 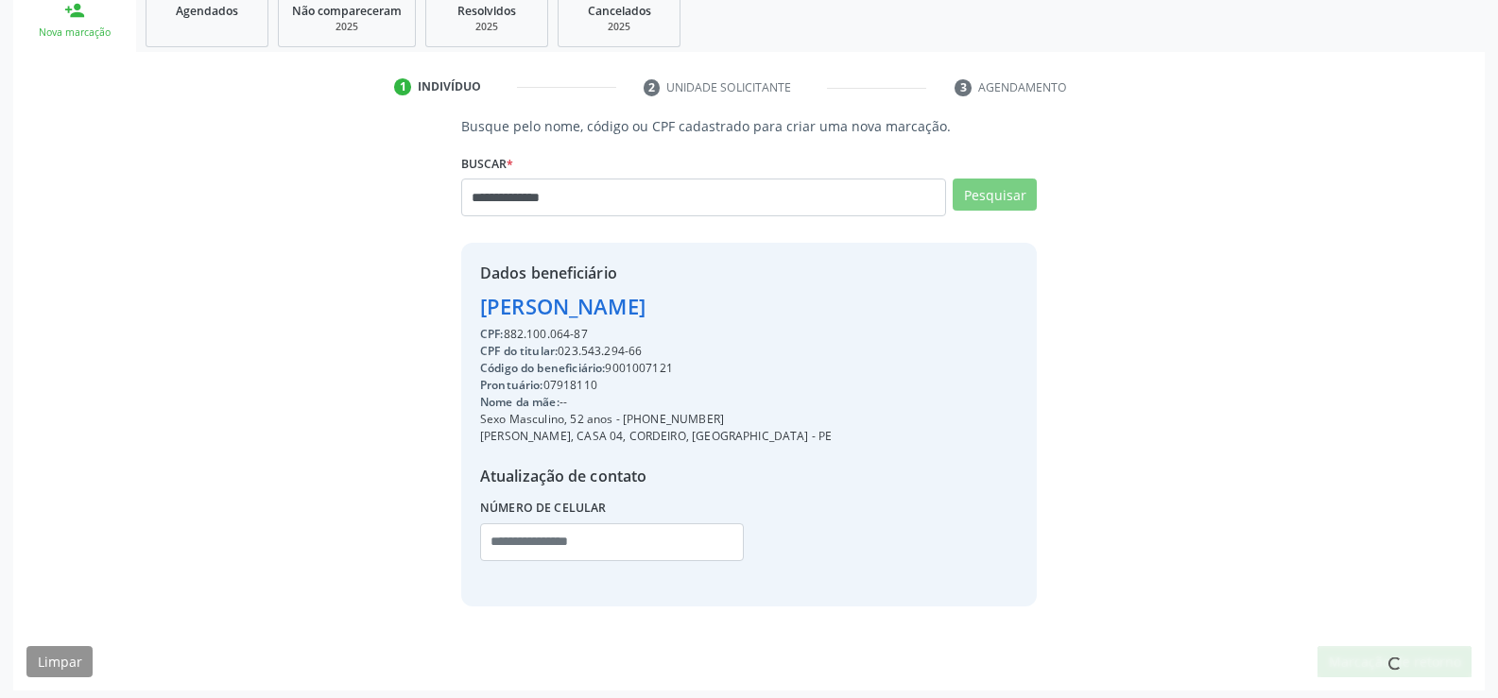 I want to click on button: Pesquisar, so click(x=994, y=195).